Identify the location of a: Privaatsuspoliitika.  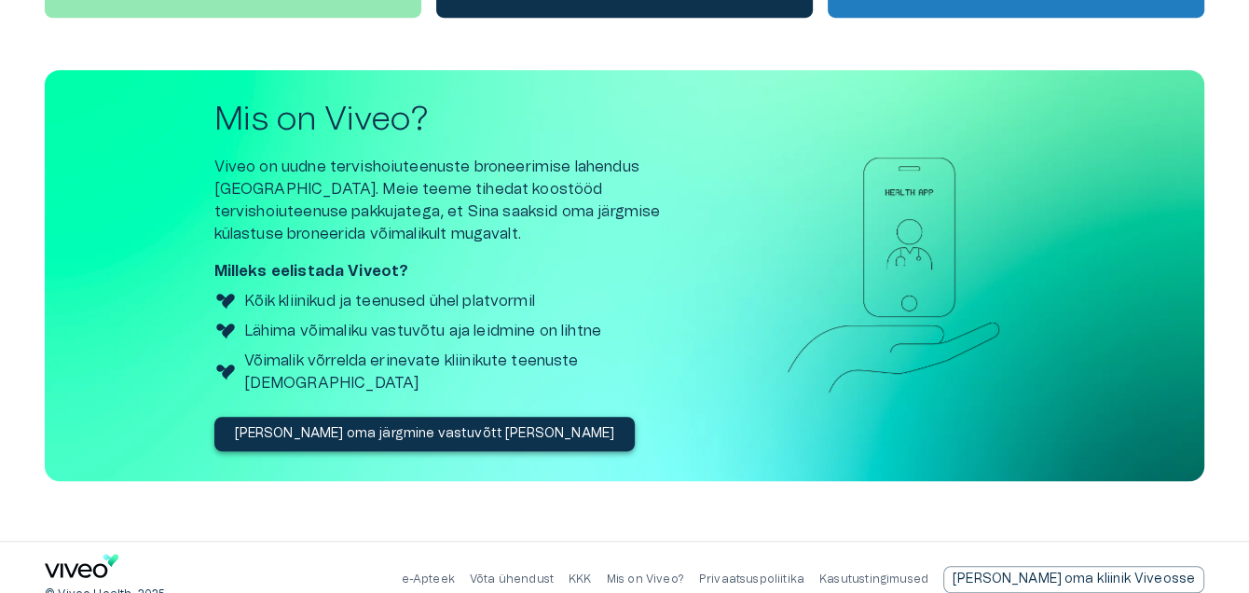
(751, 579).